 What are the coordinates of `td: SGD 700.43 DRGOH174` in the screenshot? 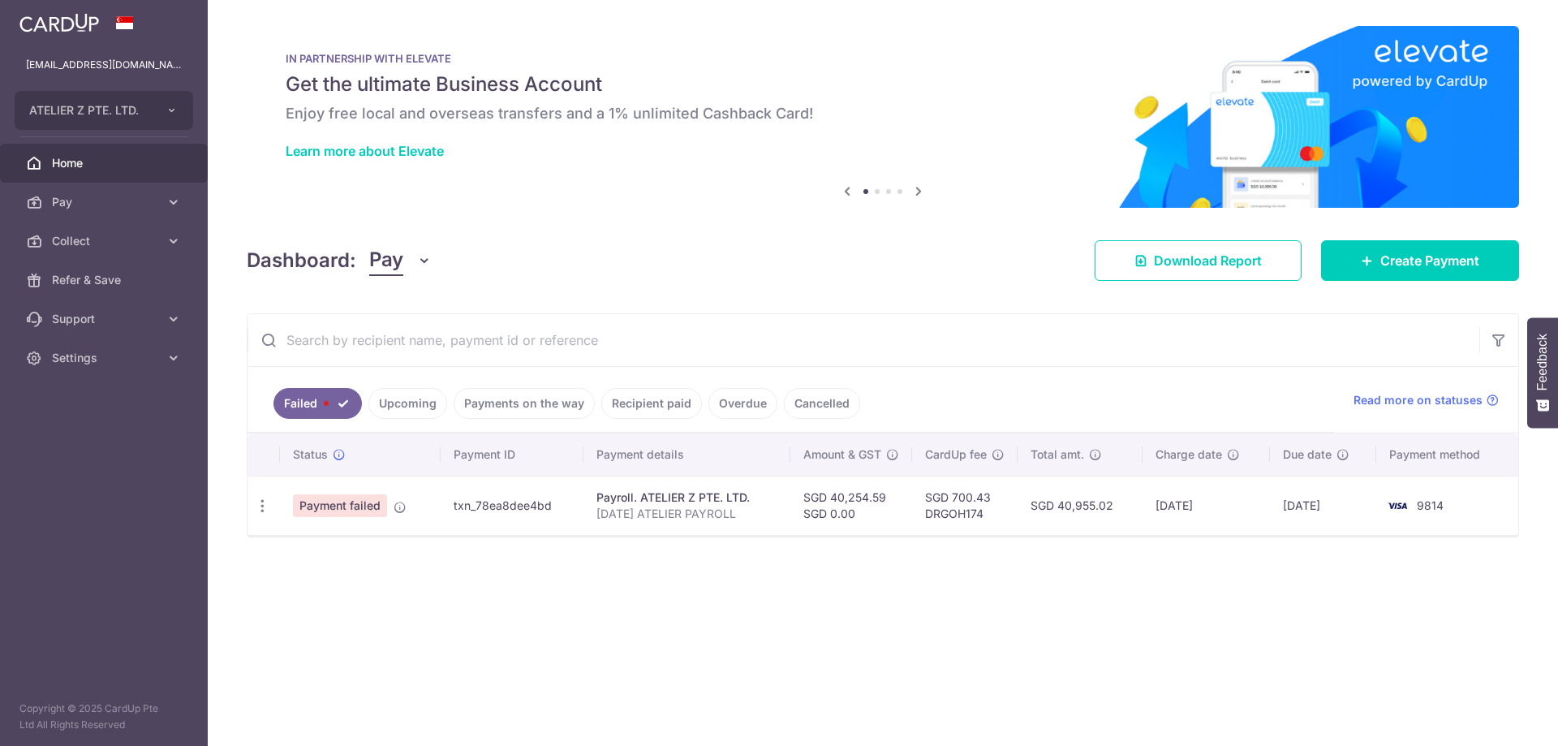 It's located at (965, 505).